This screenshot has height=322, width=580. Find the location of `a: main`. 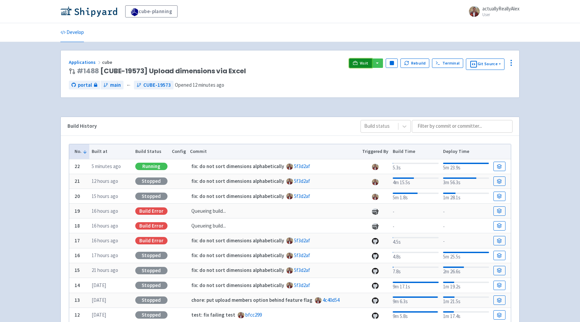

a: main is located at coordinates (112, 85).